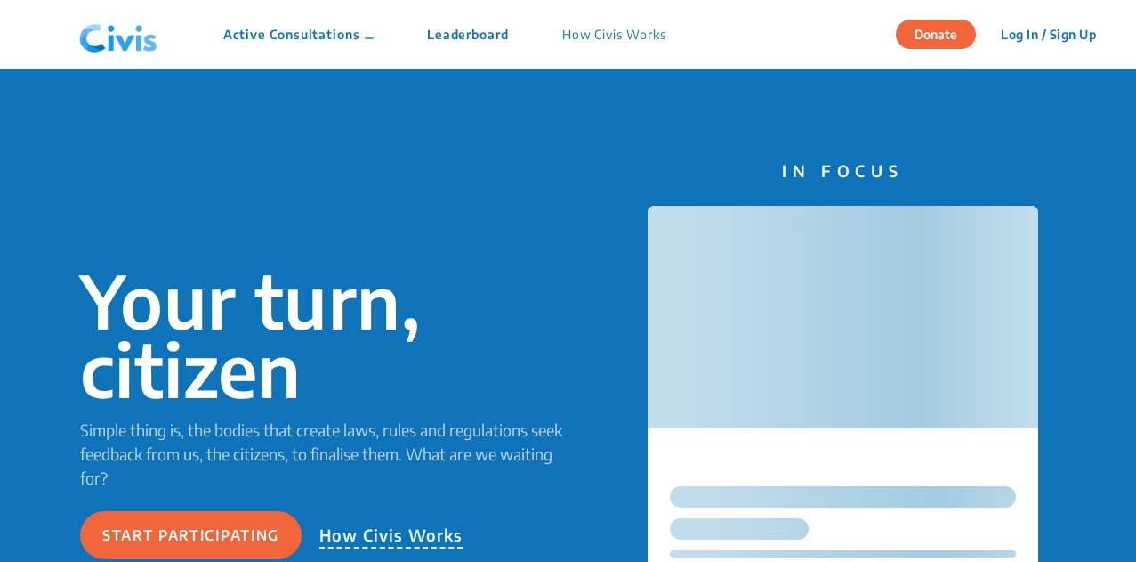  I want to click on button: Start participating, so click(190, 535).